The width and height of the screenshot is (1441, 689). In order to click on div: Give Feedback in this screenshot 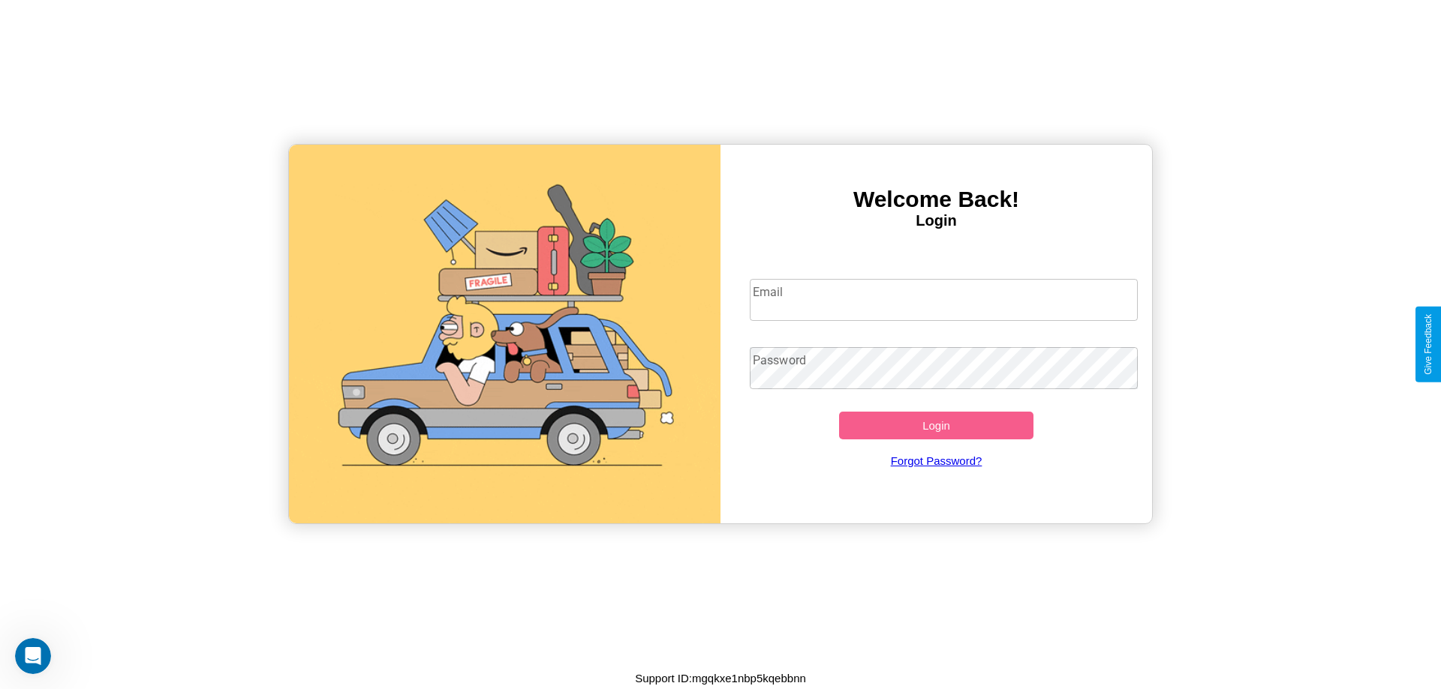, I will do `click(1428, 344)`.